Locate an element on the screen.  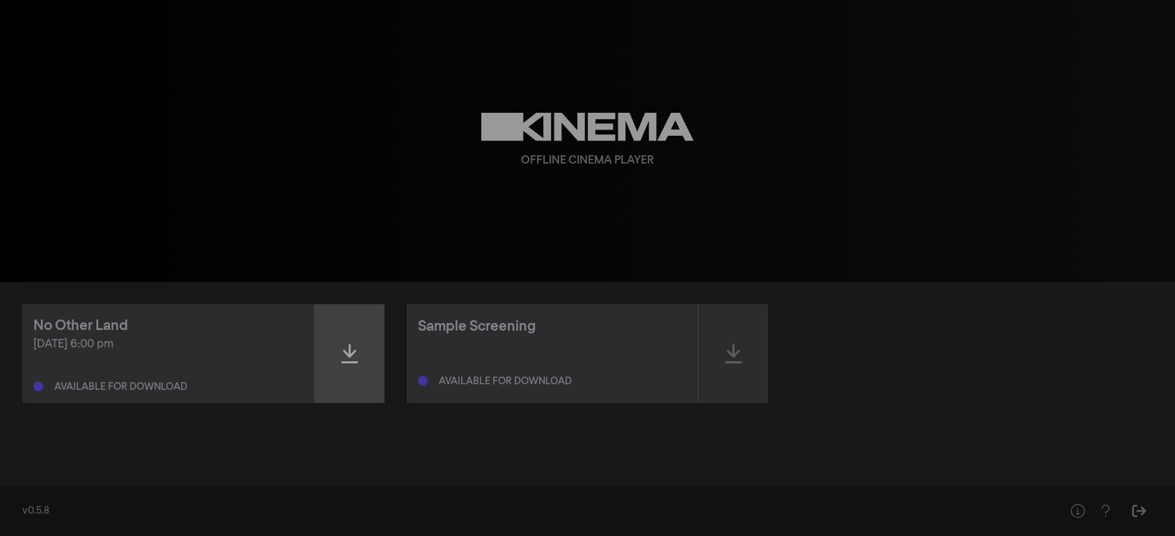
div: No Other Land is located at coordinates (81, 326).